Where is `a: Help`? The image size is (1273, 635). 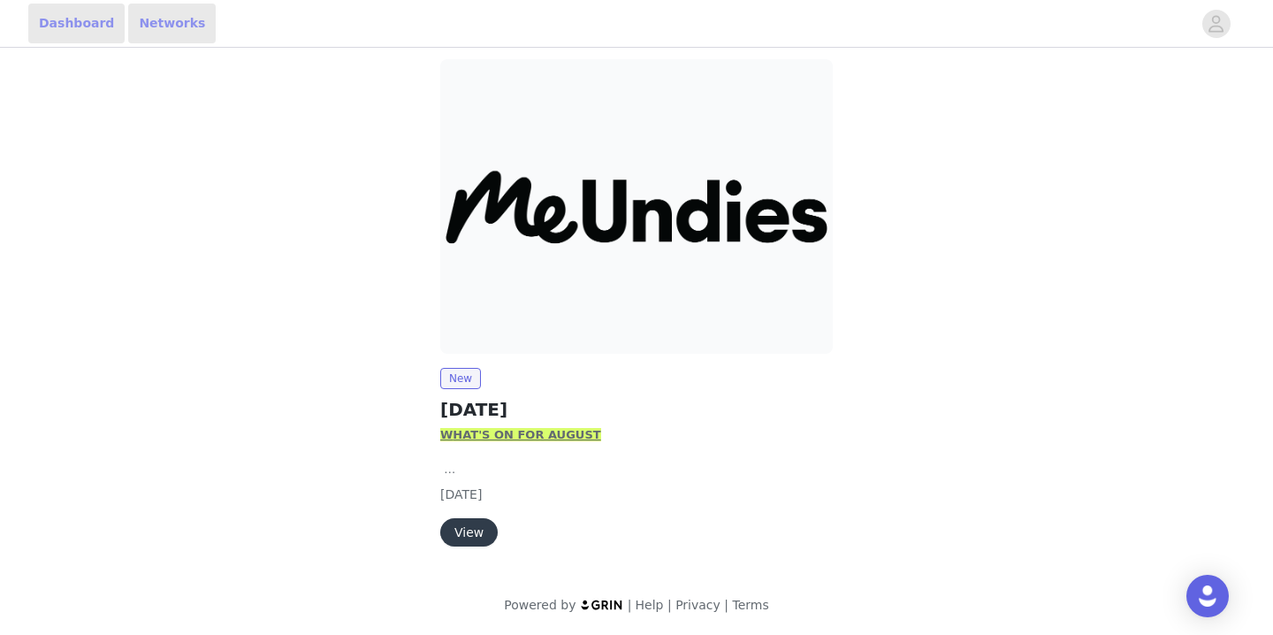
a: Help is located at coordinates (650, 605).